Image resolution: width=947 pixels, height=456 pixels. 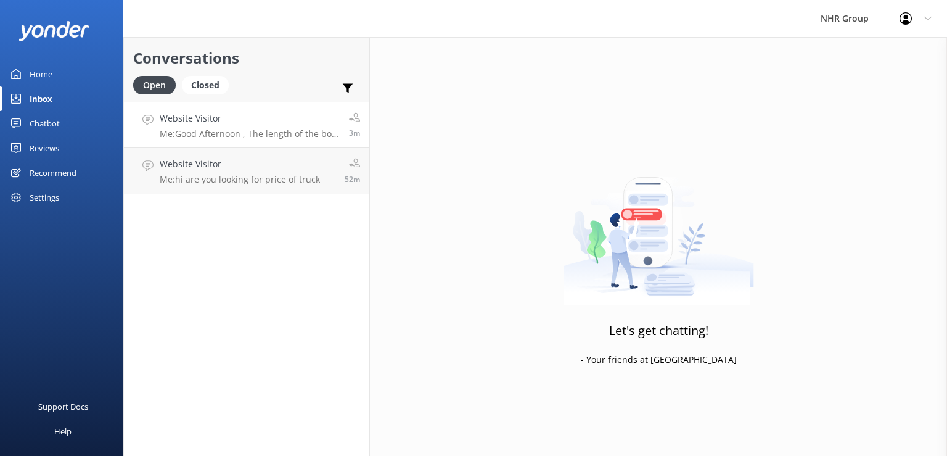 I want to click on div: Recommend, so click(x=53, y=173).